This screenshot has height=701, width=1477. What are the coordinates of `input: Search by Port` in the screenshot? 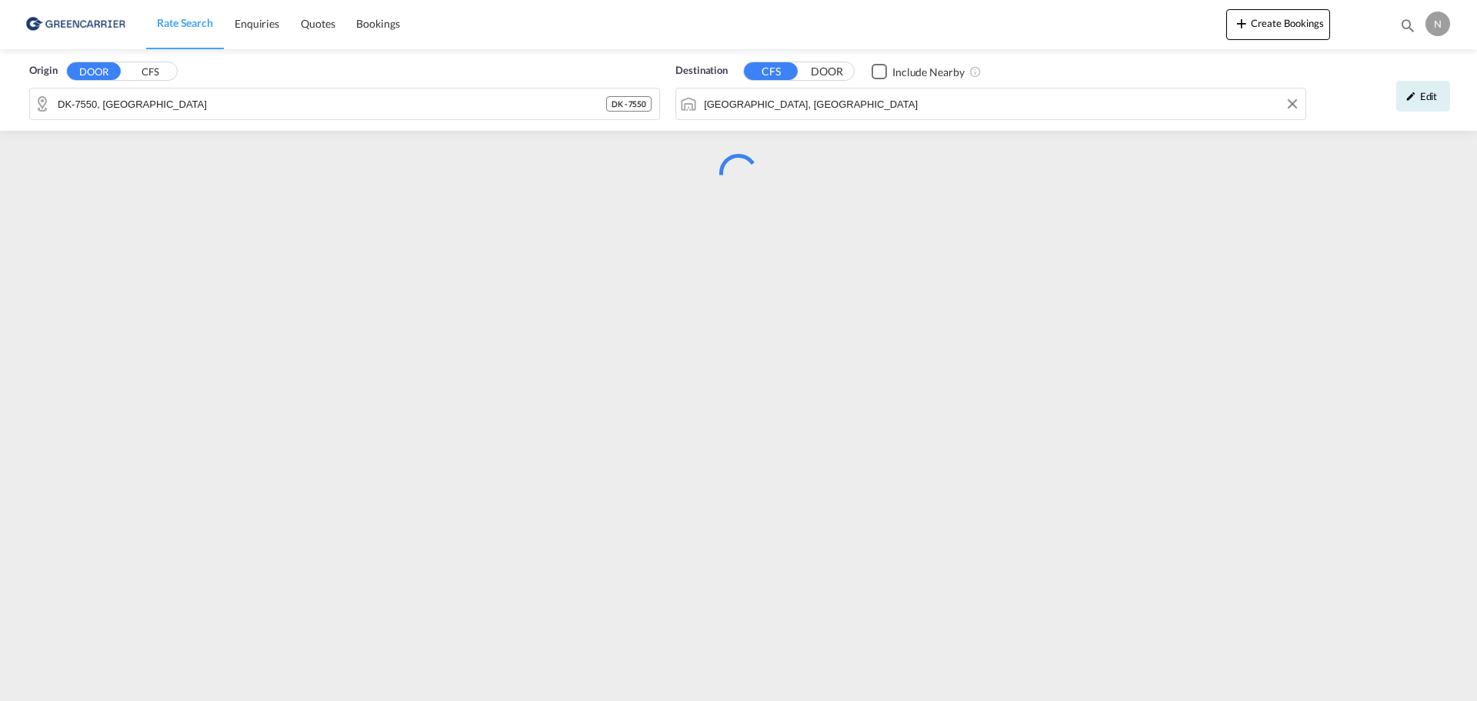 It's located at (1001, 104).